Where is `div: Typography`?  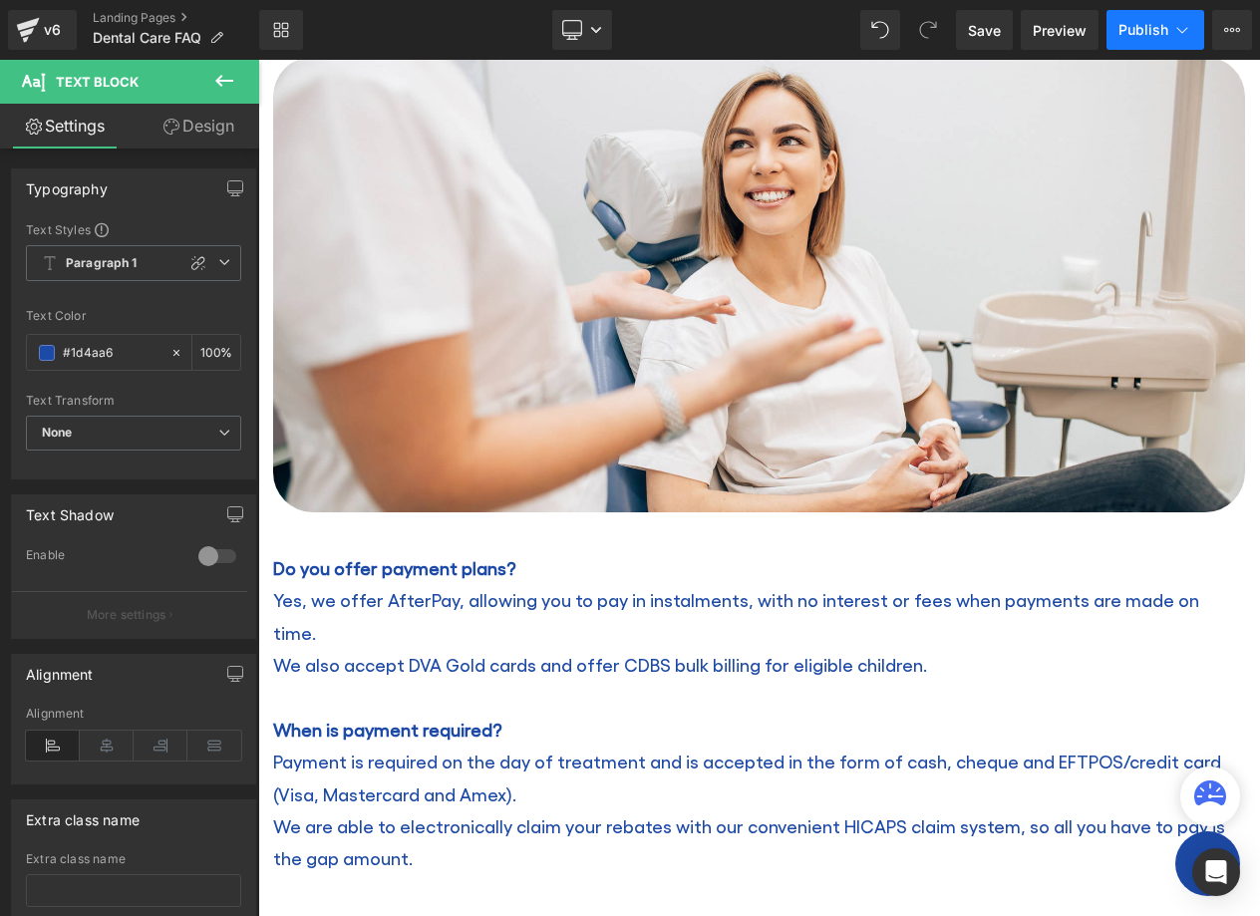
div: Typography is located at coordinates (67, 183).